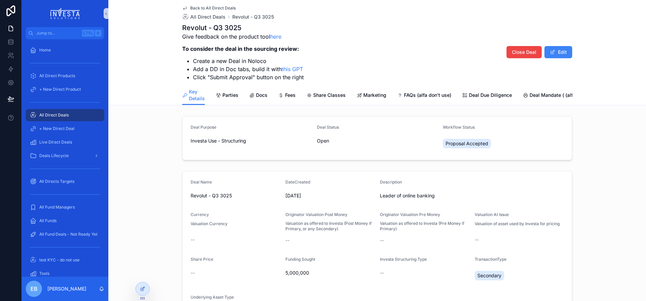 The width and height of the screenshot is (646, 301). I want to click on a: Docs, so click(258, 96).